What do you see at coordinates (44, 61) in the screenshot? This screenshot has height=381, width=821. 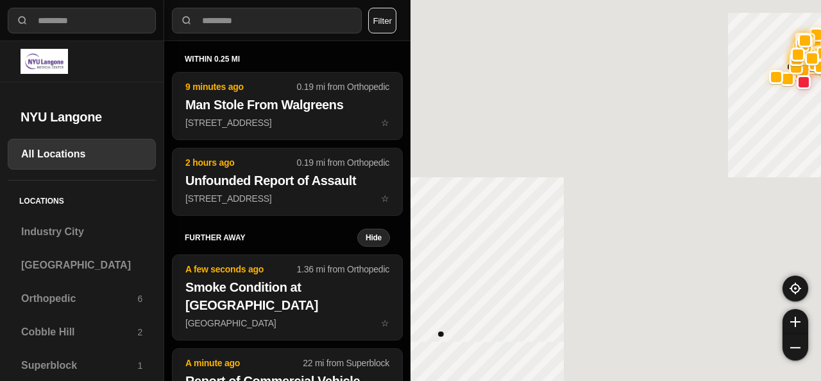 I see `img: logo` at bounding box center [44, 61].